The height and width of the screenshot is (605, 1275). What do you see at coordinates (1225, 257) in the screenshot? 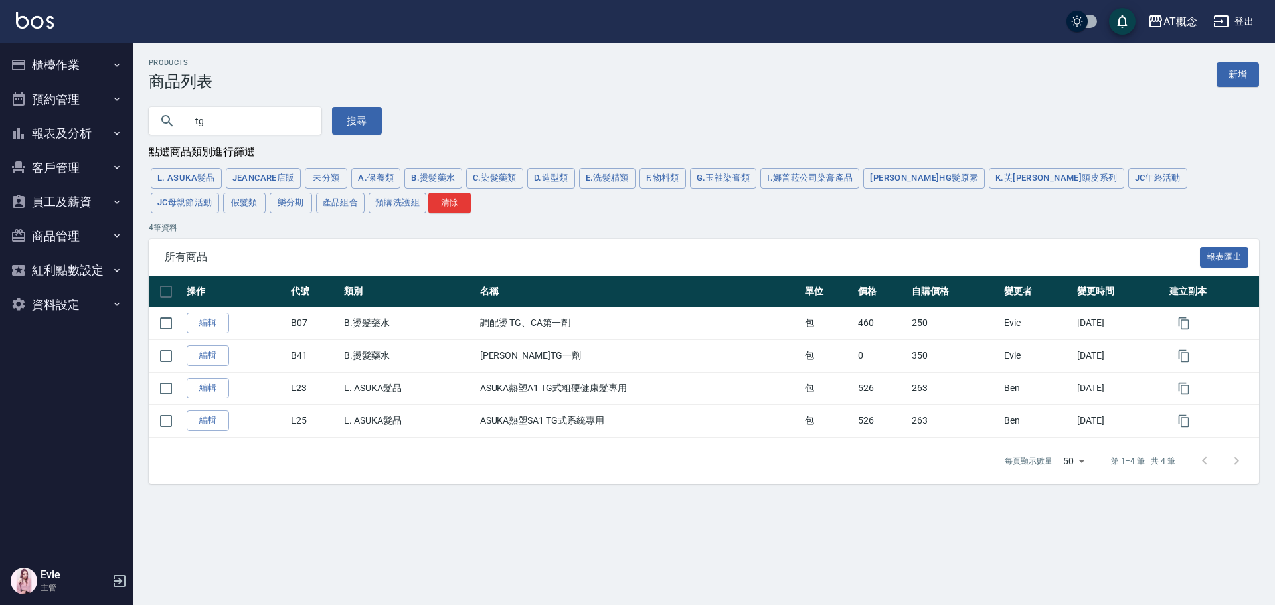
I see `button: 報表匯出` at bounding box center [1225, 257].